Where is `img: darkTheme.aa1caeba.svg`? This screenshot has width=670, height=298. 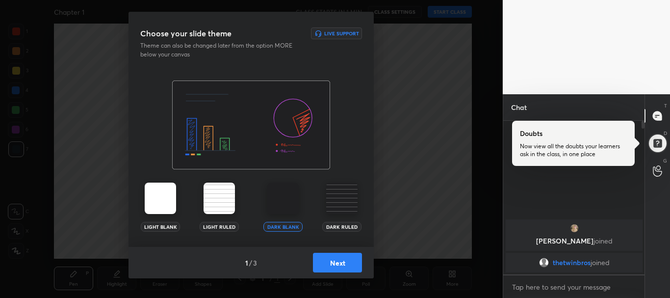
img: darkTheme.aa1caeba.svg is located at coordinates (283, 198).